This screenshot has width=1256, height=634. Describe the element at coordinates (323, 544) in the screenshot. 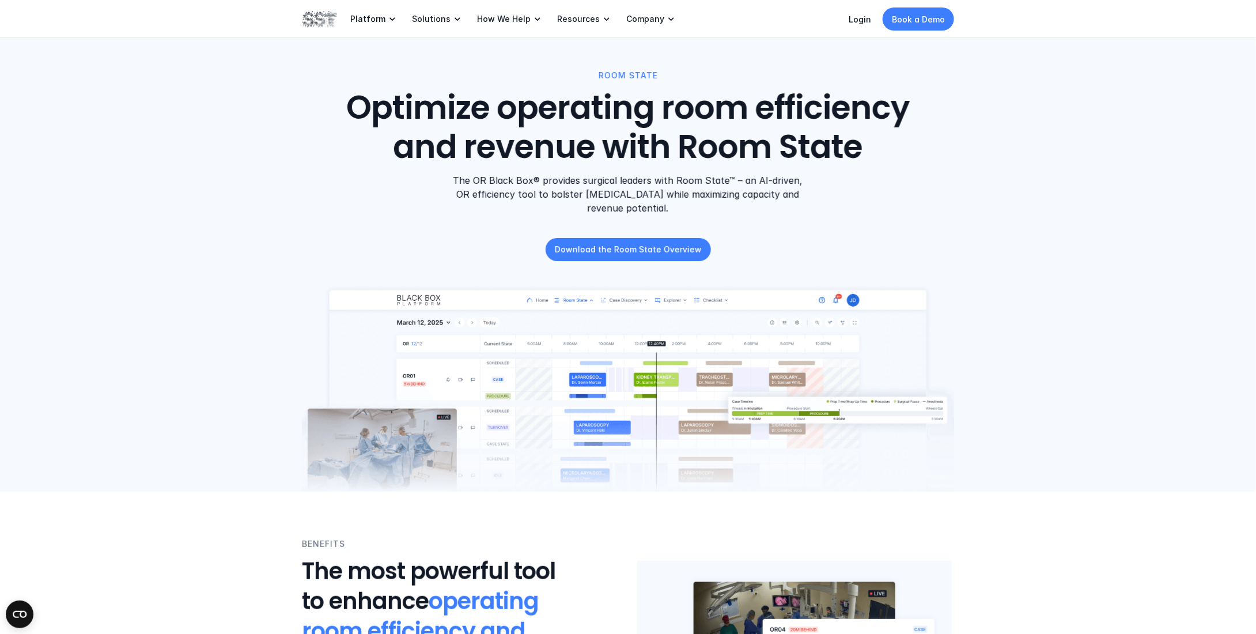

I see `p: BENEFITS` at that location.